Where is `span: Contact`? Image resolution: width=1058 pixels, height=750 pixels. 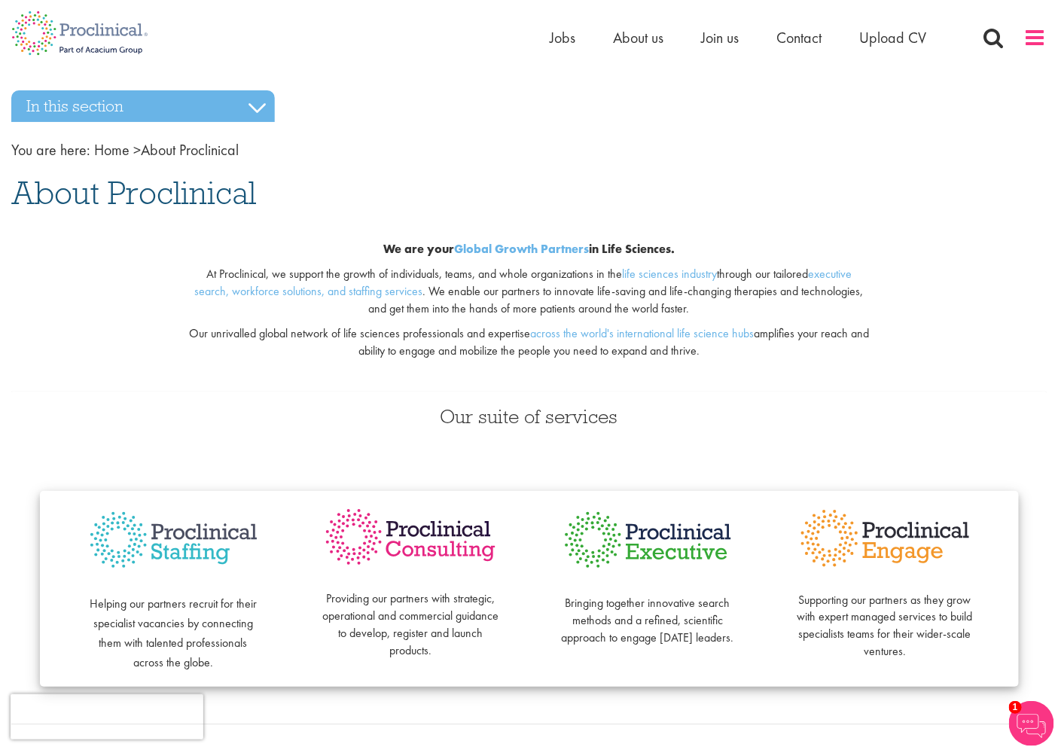
span: Contact is located at coordinates (799, 38).